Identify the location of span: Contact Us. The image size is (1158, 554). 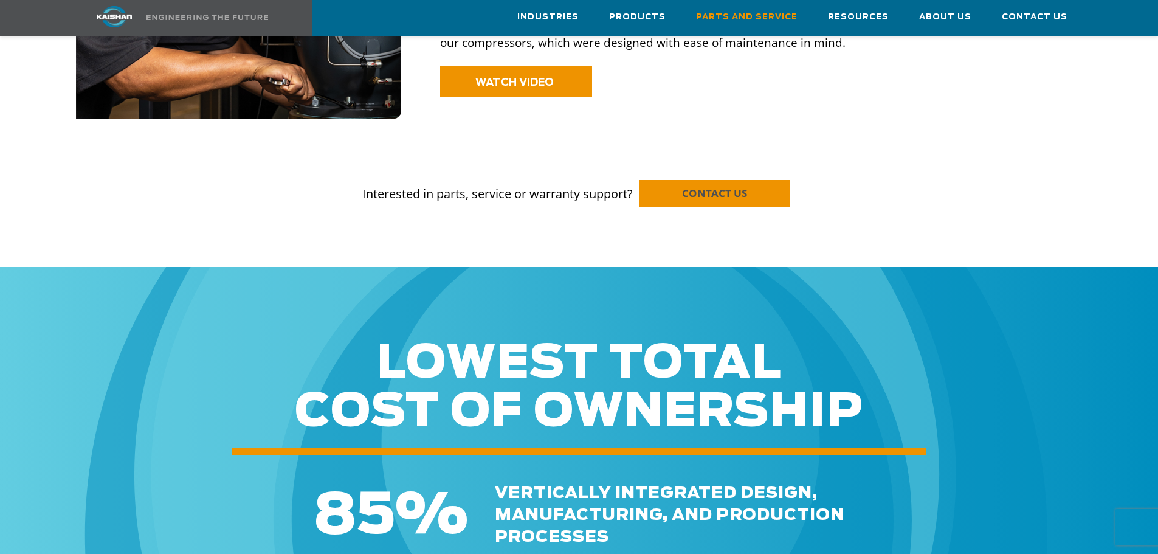
(1035, 17).